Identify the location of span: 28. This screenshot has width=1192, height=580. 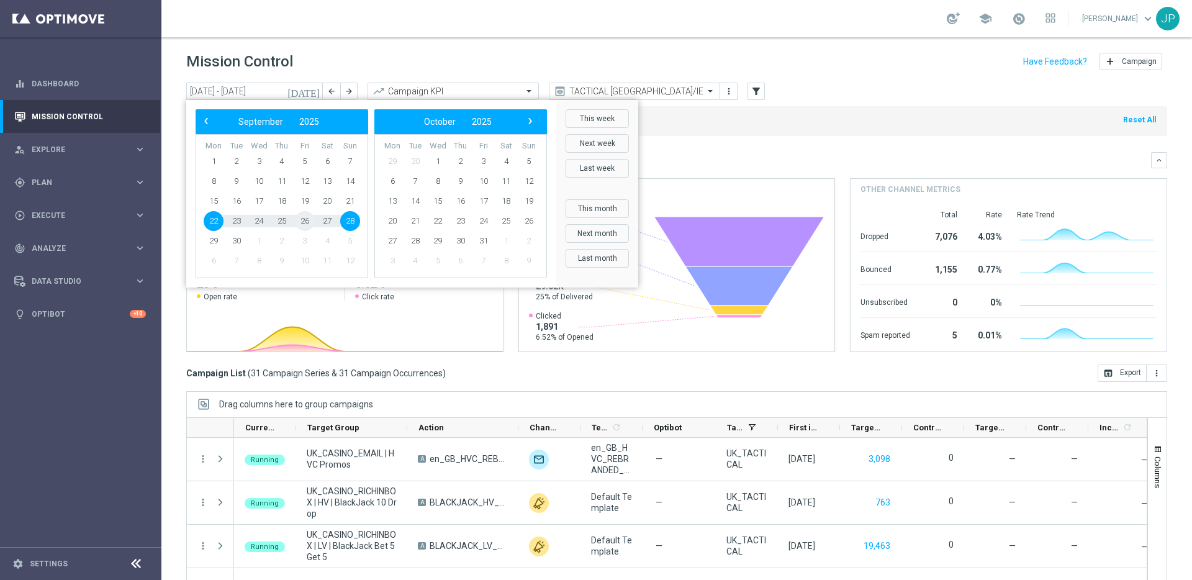
(415, 241).